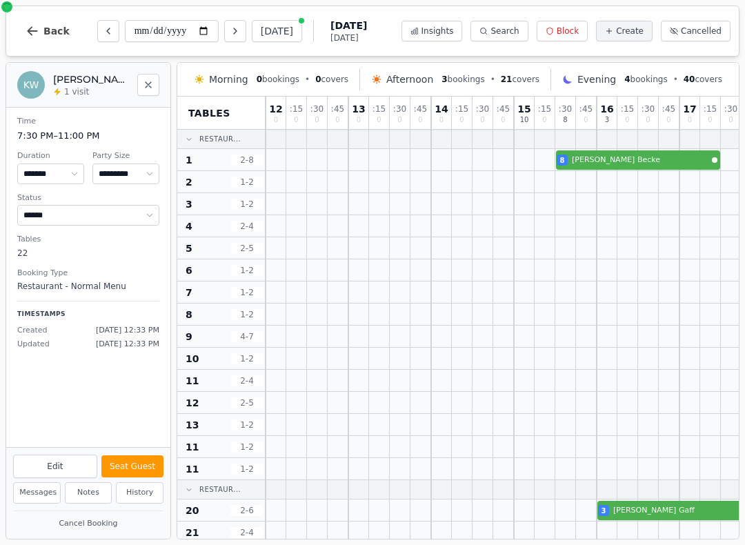 The height and width of the screenshot is (545, 745). What do you see at coordinates (606, 109) in the screenshot?
I see `span: 16` at bounding box center [606, 109].